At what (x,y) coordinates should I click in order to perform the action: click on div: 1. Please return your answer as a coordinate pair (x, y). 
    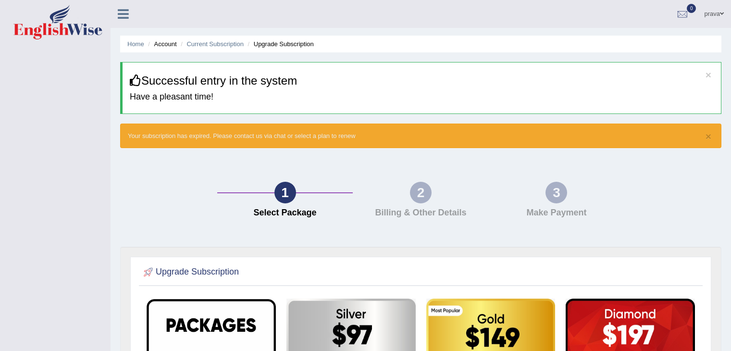
    Looking at the image, I should click on (285, 192).